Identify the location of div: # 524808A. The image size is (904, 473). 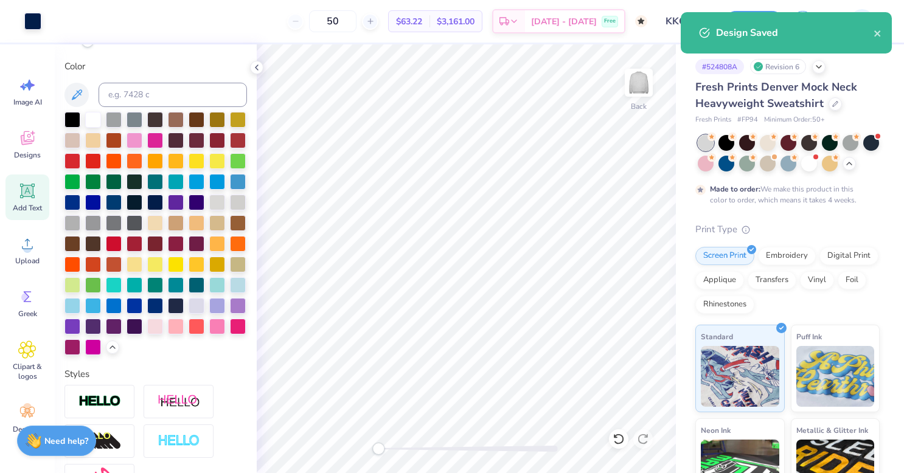
(719, 66).